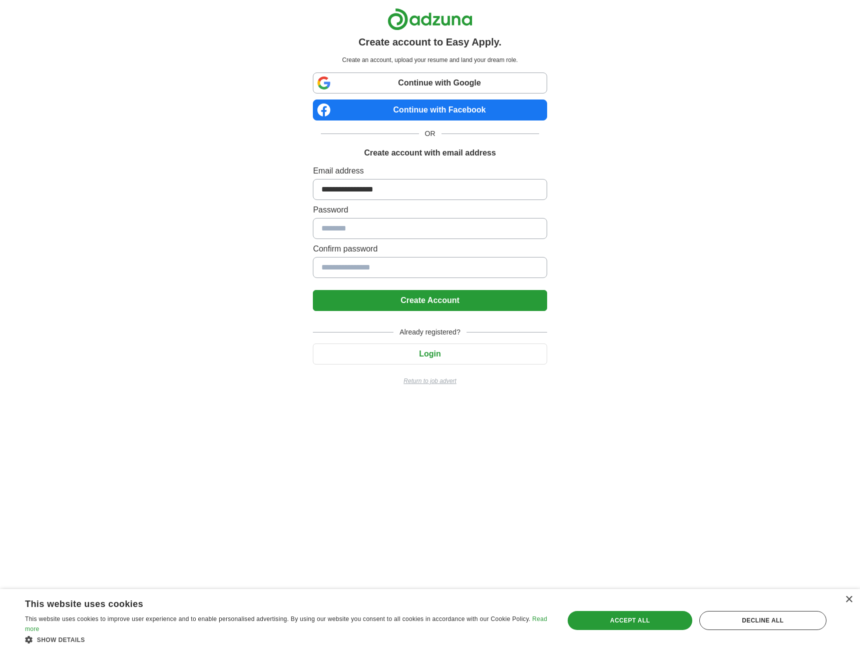 This screenshot has height=652, width=860. What do you see at coordinates (429, 354) in the screenshot?
I see `a: Login` at bounding box center [429, 354].